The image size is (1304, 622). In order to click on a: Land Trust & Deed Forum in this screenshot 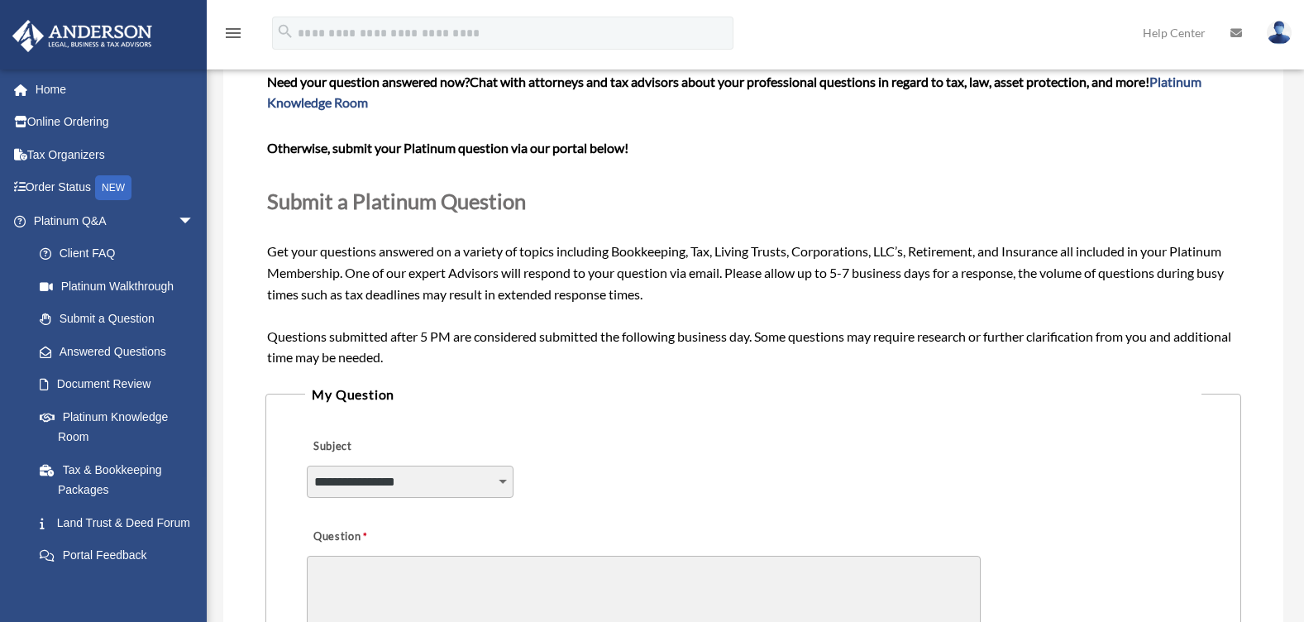, I will do `click(121, 522)`.